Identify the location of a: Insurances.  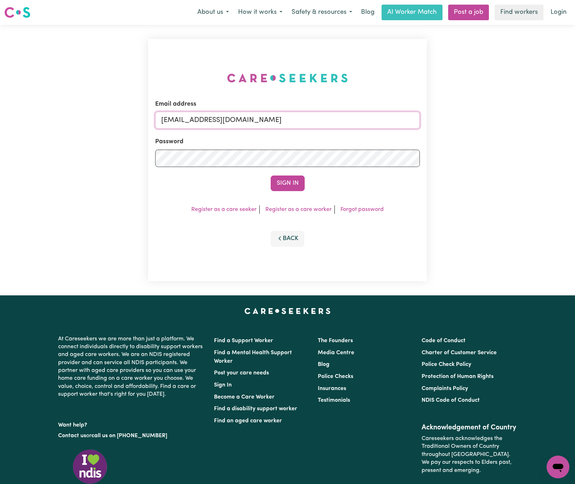
(332, 388).